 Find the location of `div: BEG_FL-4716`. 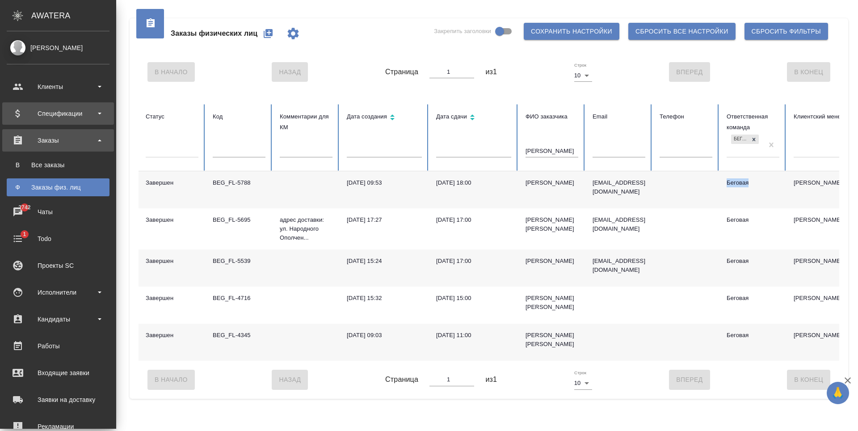

div: BEG_FL-4716 is located at coordinates (239, 298).